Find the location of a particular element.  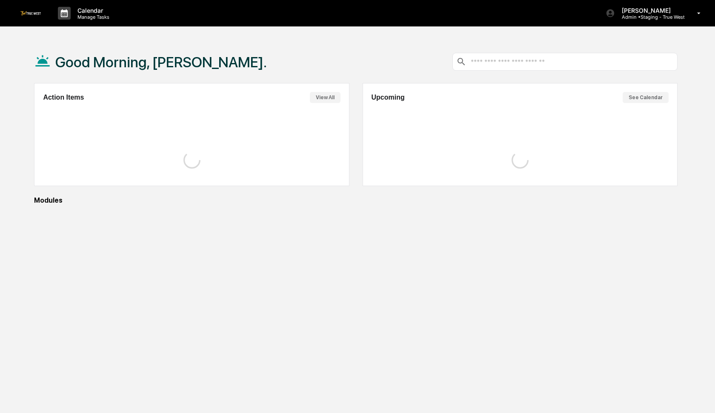

button: View All is located at coordinates (325, 98).